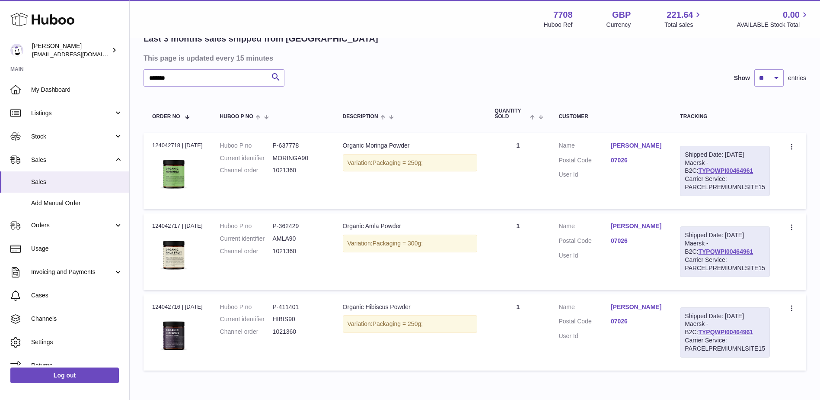 The width and height of the screenshot is (820, 400). I want to click on span: Returns, so click(77, 365).